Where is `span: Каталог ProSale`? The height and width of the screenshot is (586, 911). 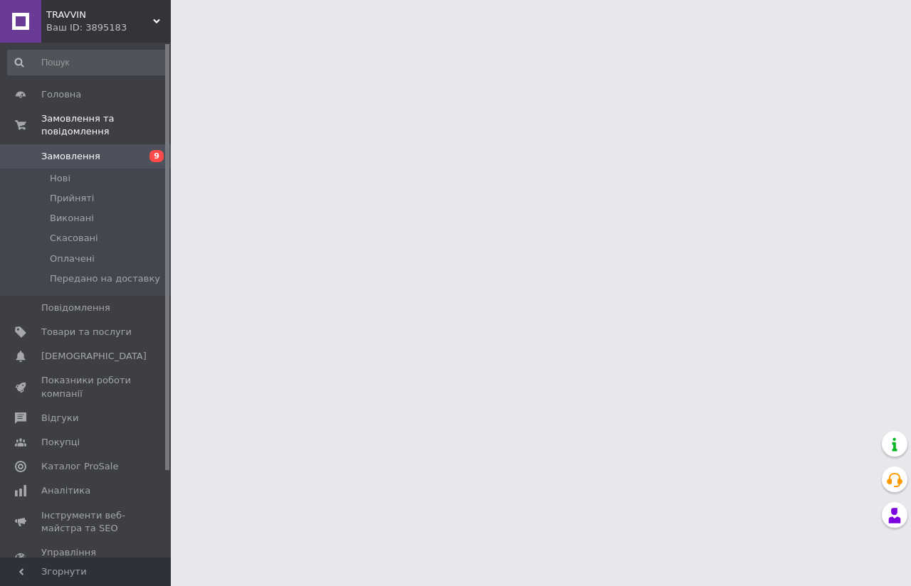
span: Каталог ProSale is located at coordinates (80, 467).